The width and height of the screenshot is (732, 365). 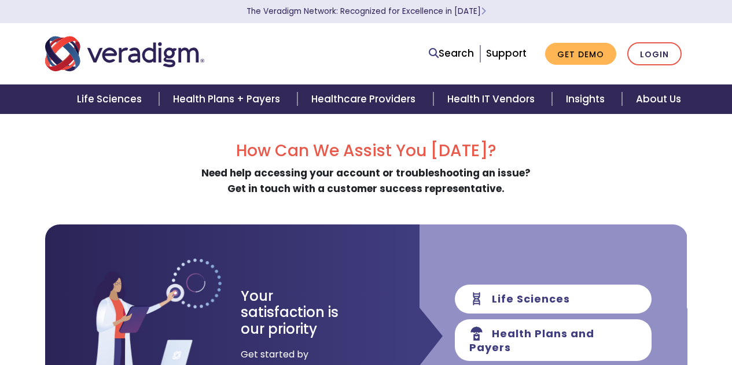 What do you see at coordinates (124, 54) in the screenshot?
I see `img: Veradigm logo` at bounding box center [124, 54].